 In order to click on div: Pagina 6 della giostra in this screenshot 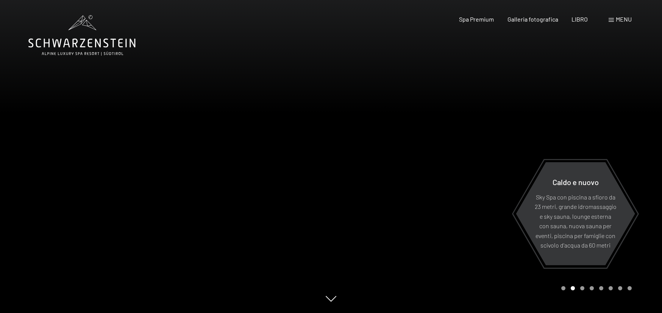, I will do `click(611, 288)`.